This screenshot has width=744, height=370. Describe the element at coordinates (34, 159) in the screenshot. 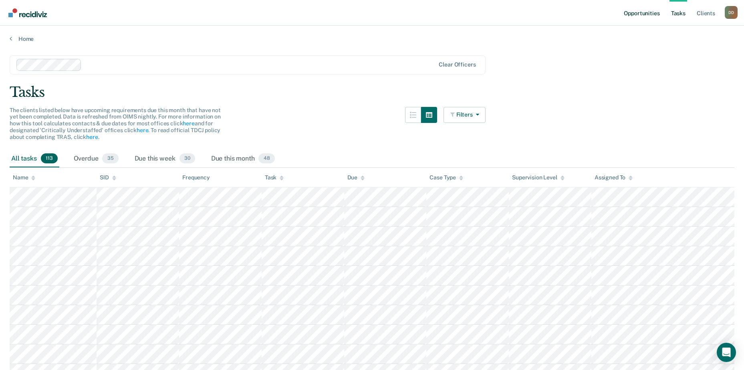

I see `div: All tasks113` at that location.